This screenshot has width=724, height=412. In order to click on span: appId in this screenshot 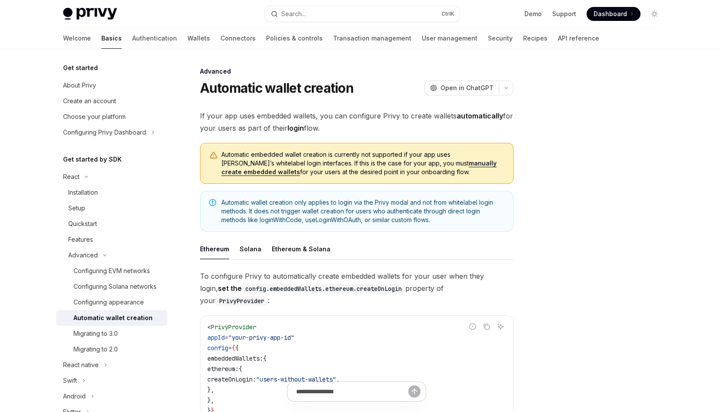, I will do `click(216, 337)`.